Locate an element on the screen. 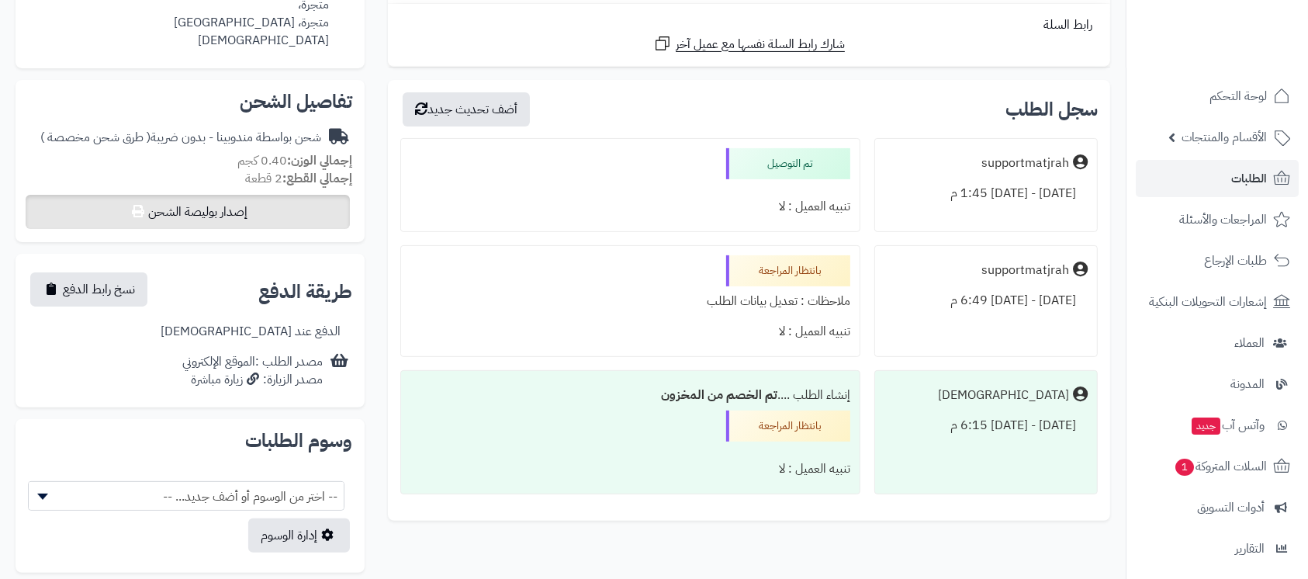 The height and width of the screenshot is (579, 1308). div: رابط السلة is located at coordinates (749, 25).